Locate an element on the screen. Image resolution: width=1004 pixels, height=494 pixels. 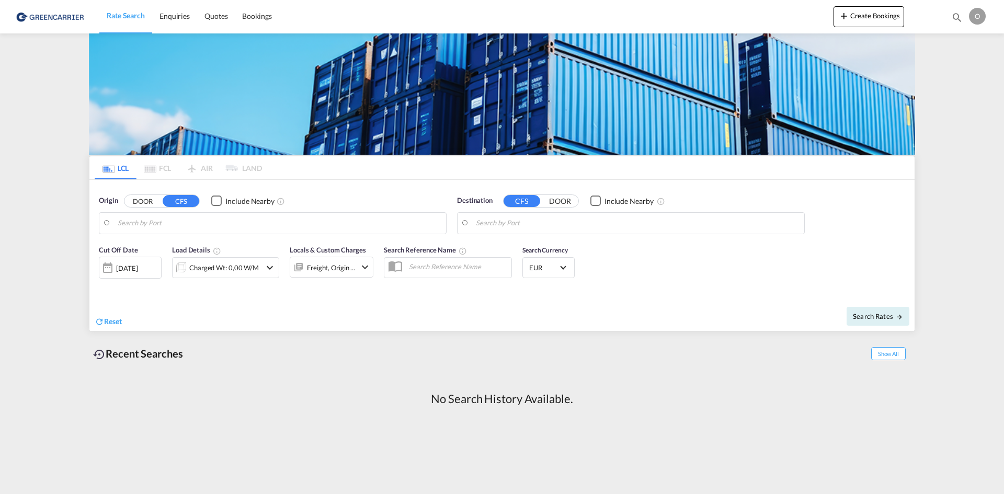
div: Charged Wt: 0,00 W/Micon-chevron-down is located at coordinates (225, 268).